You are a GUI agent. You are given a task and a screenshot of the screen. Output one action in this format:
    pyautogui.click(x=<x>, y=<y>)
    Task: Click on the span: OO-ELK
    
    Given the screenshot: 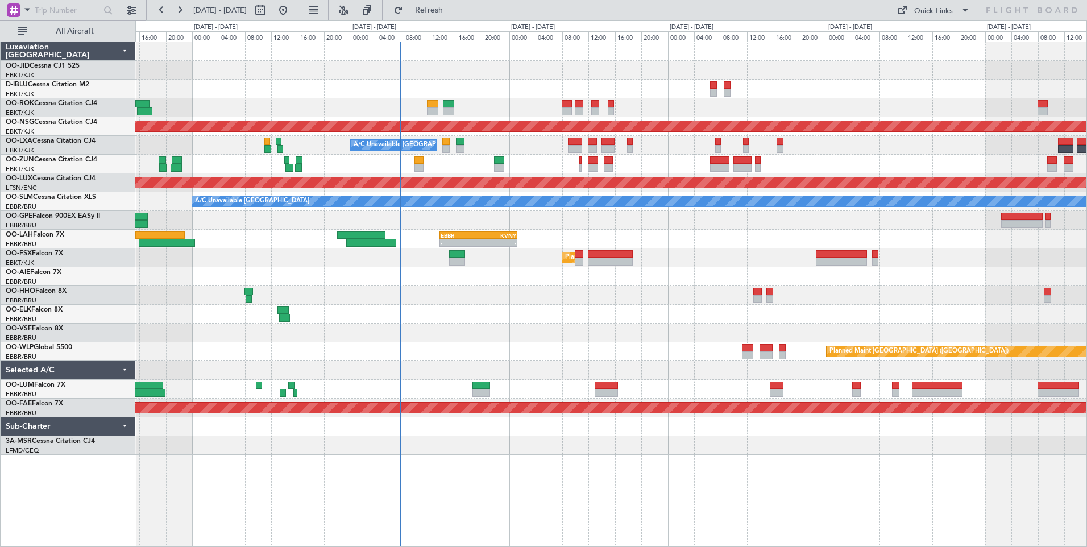 What is the action you would take?
    pyautogui.click(x=18, y=310)
    